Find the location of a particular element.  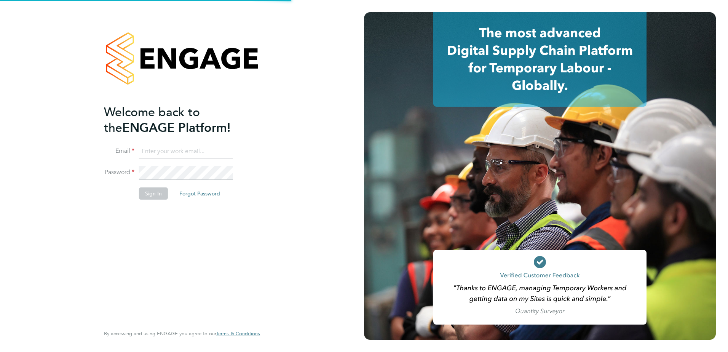

span: Welcome back to the is located at coordinates (152, 120).